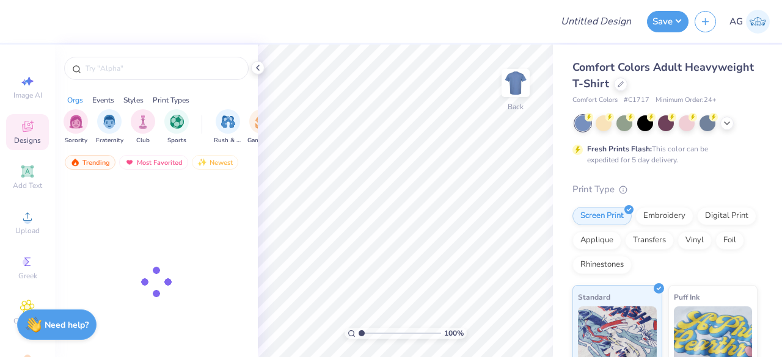  I want to click on div: Rhinestones, so click(602, 265).